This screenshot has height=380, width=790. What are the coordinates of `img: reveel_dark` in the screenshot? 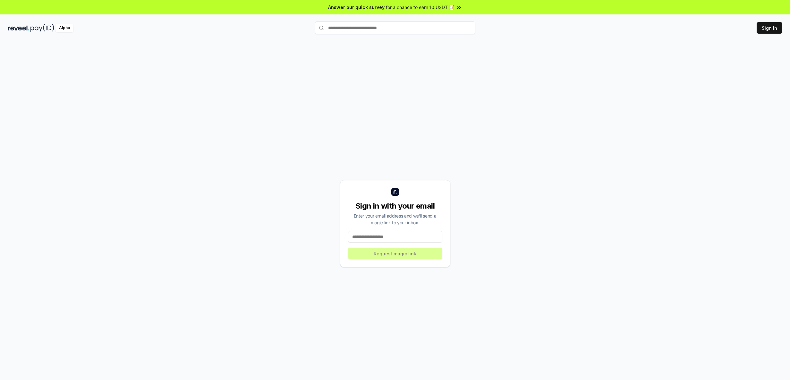 It's located at (18, 28).